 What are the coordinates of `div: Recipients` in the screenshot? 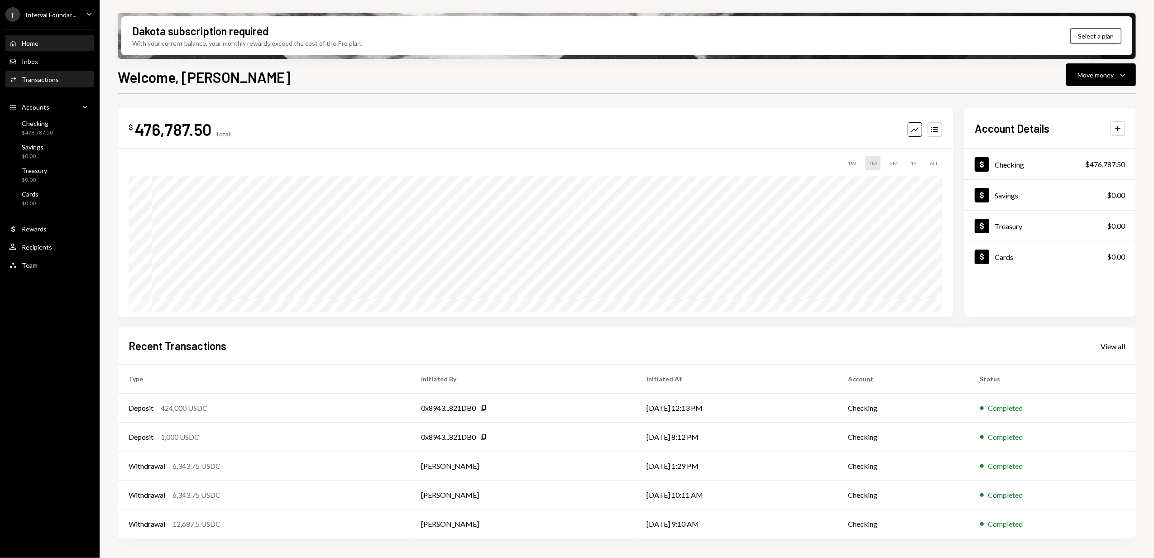 It's located at (37, 247).